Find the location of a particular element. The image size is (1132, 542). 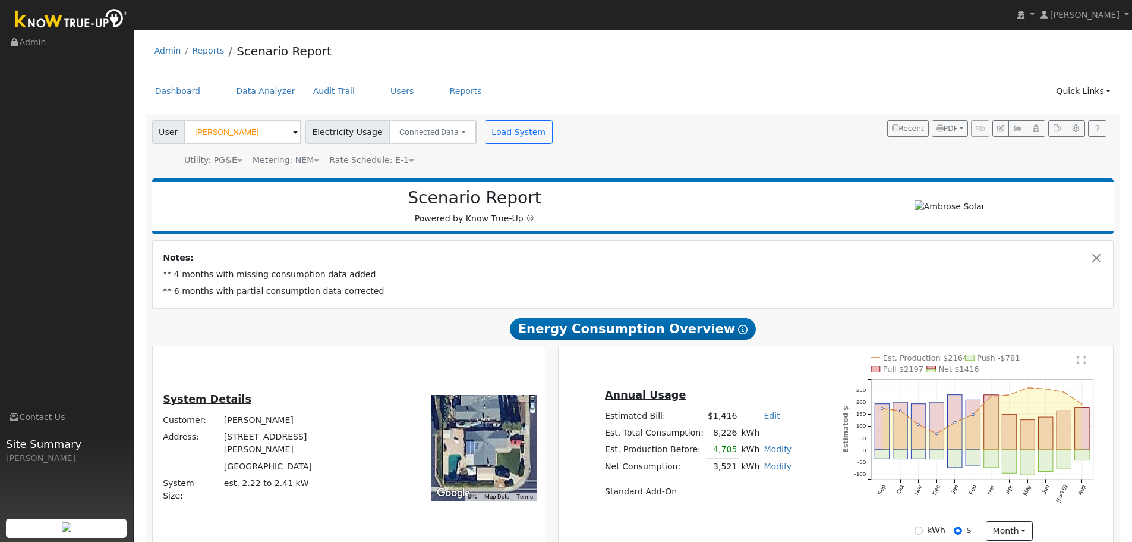

text: Apr is located at coordinates (1009, 488).